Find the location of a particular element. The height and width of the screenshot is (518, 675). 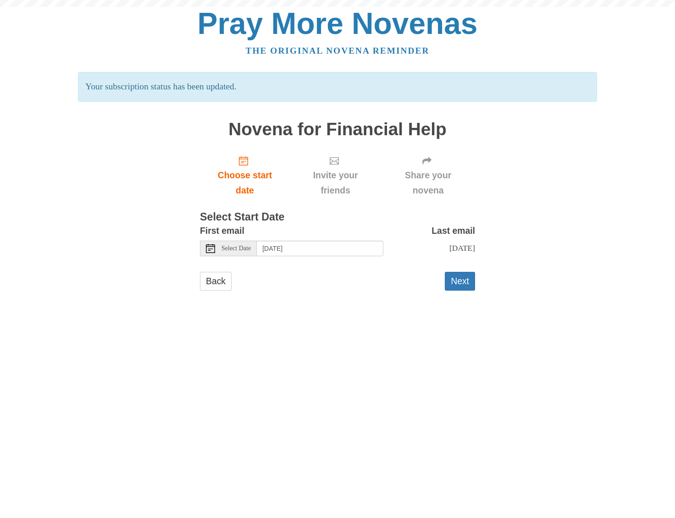

span: Select Date is located at coordinates (236, 249).